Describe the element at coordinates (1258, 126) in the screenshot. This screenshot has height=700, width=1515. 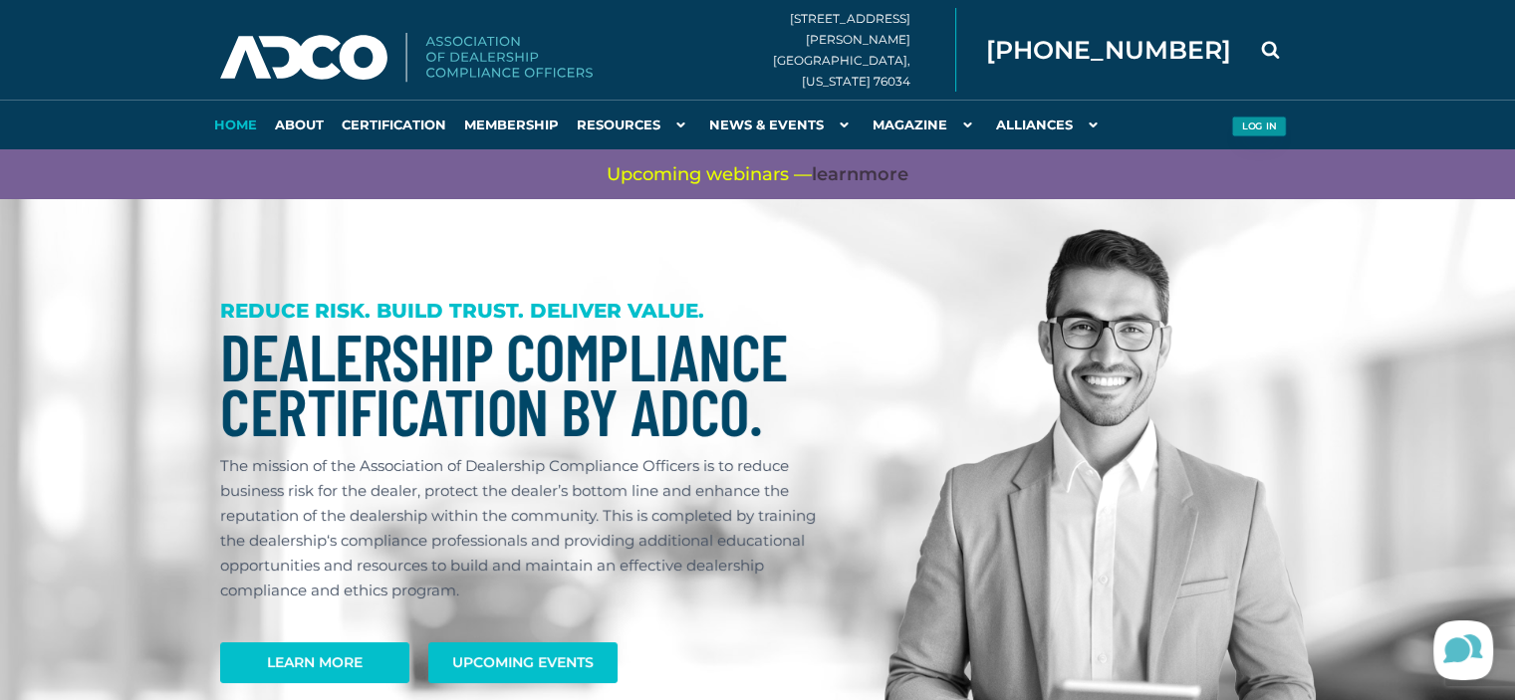
I see `button: Log in` at that location.